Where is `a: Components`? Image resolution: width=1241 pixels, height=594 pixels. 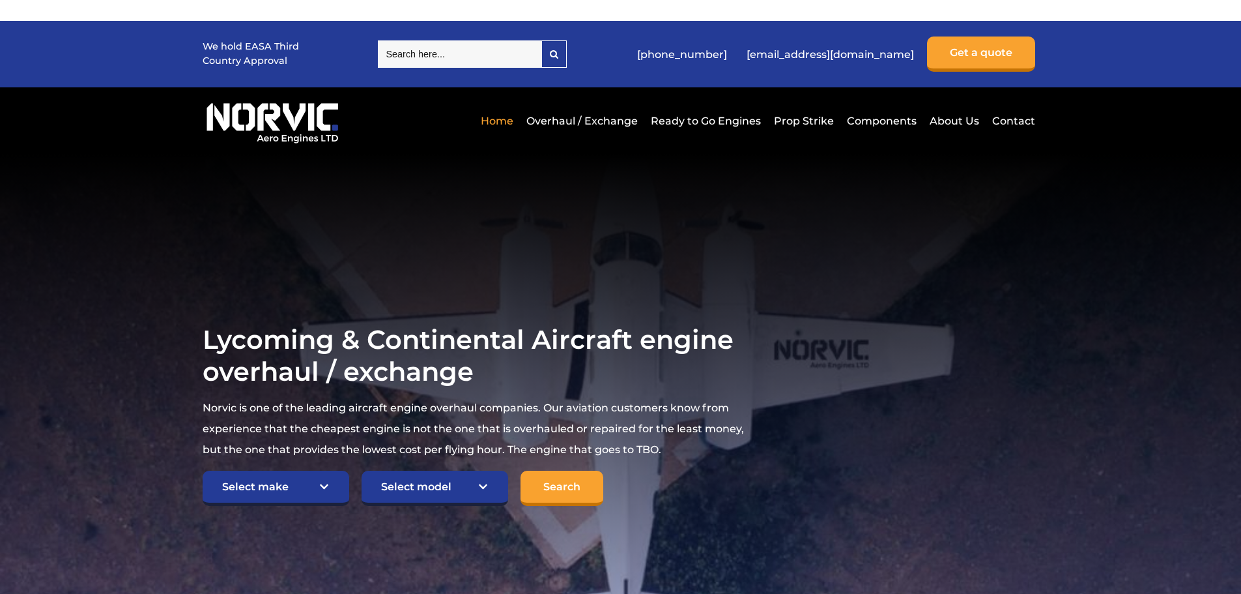
a: Components is located at coordinates (882, 121).